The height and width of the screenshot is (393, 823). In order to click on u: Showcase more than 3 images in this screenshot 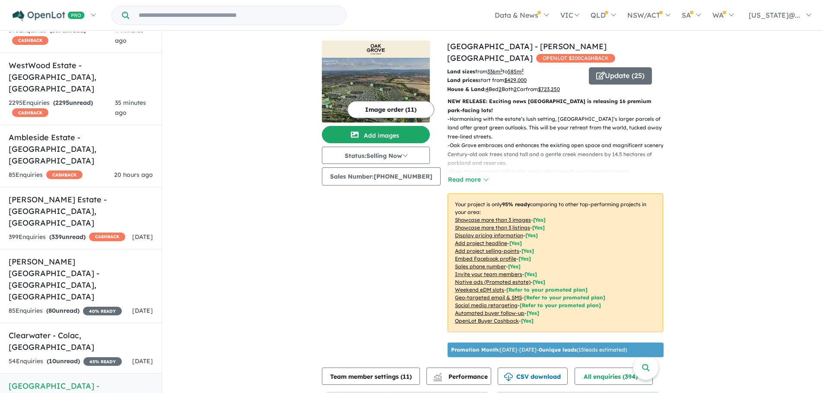, I will do `click(493, 220)`.